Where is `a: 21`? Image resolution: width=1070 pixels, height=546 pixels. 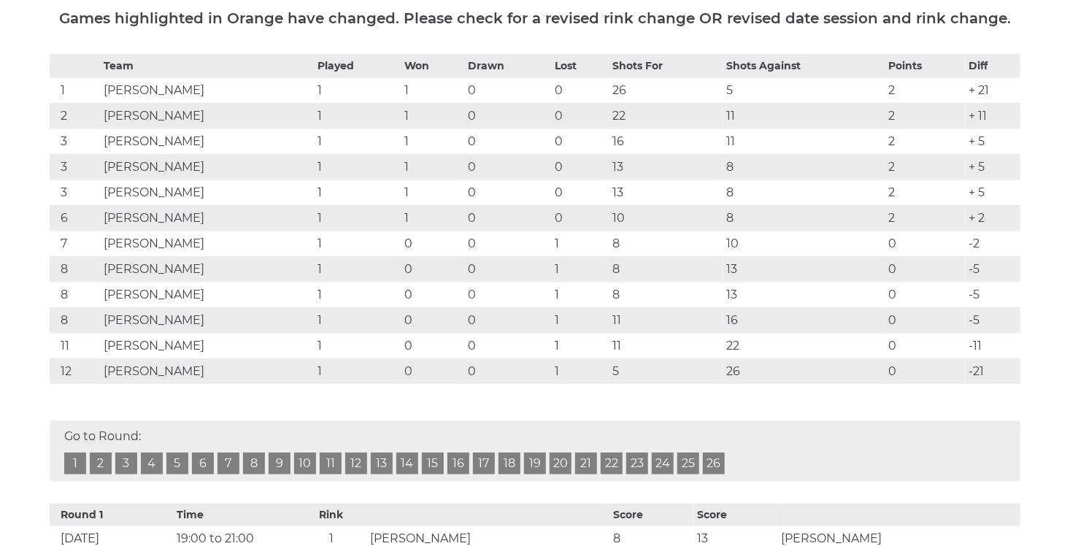 a: 21 is located at coordinates (586, 463).